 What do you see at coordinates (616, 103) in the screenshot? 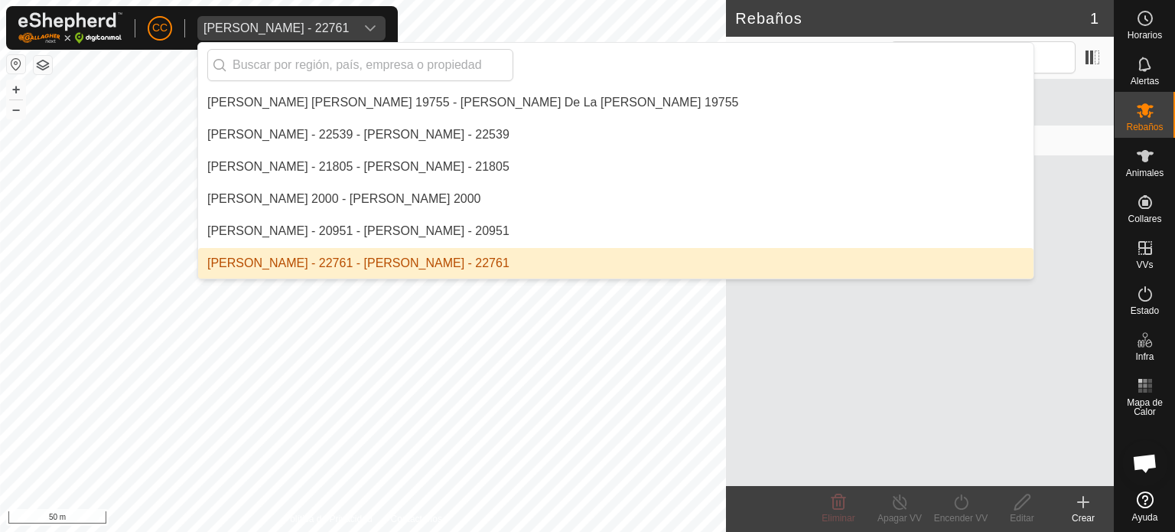
I see `li: Ana Isabel De La Iglesia Gutierrez 19755` at bounding box center [616, 103].